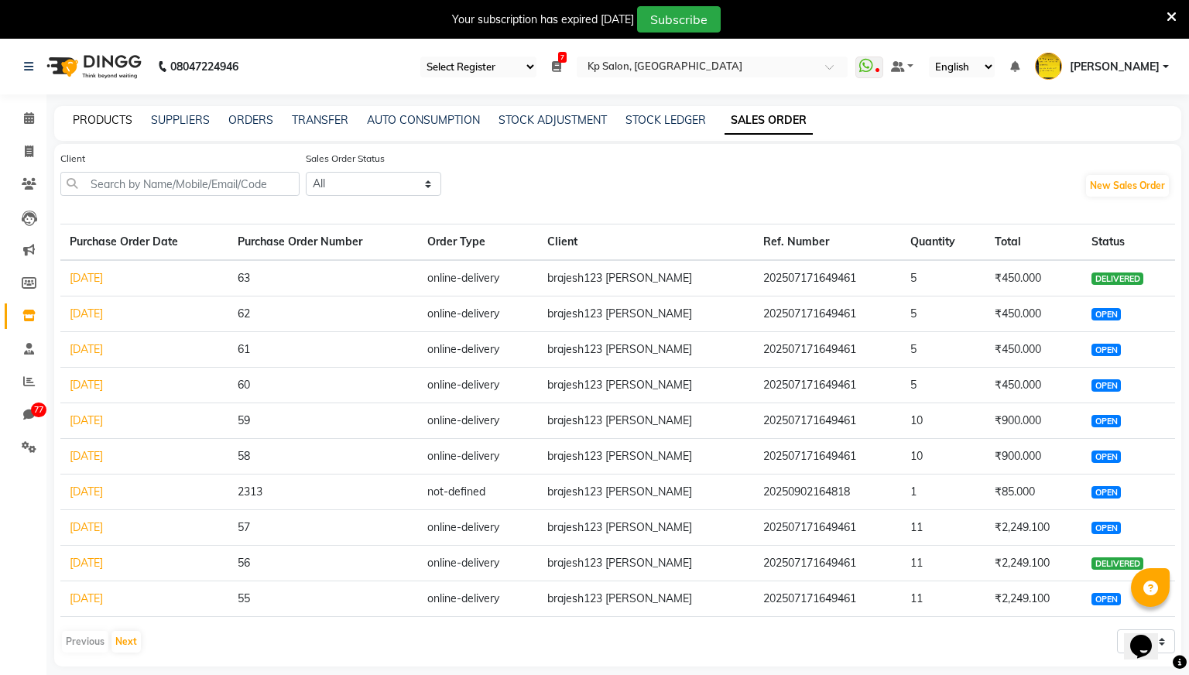  What do you see at coordinates (666, 120) in the screenshot?
I see `a: STOCK LEDGER` at bounding box center [666, 120].